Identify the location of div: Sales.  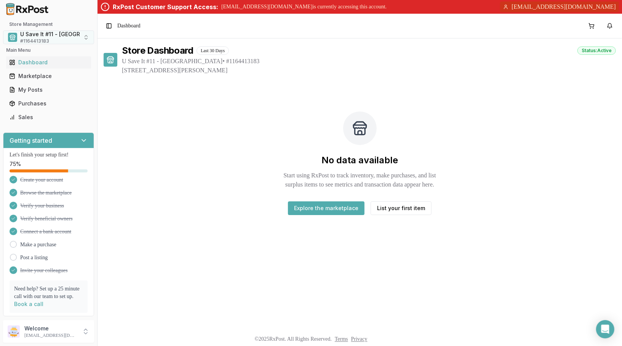
(48, 117).